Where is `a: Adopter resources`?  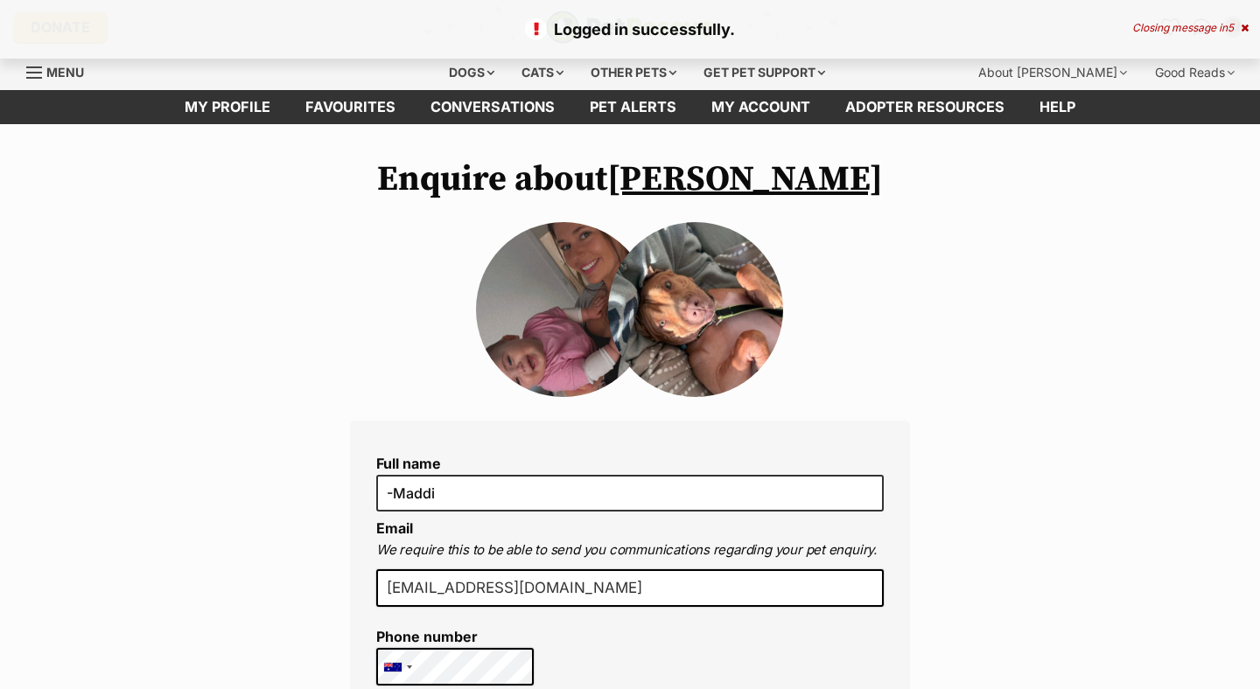 a: Adopter resources is located at coordinates (925, 107).